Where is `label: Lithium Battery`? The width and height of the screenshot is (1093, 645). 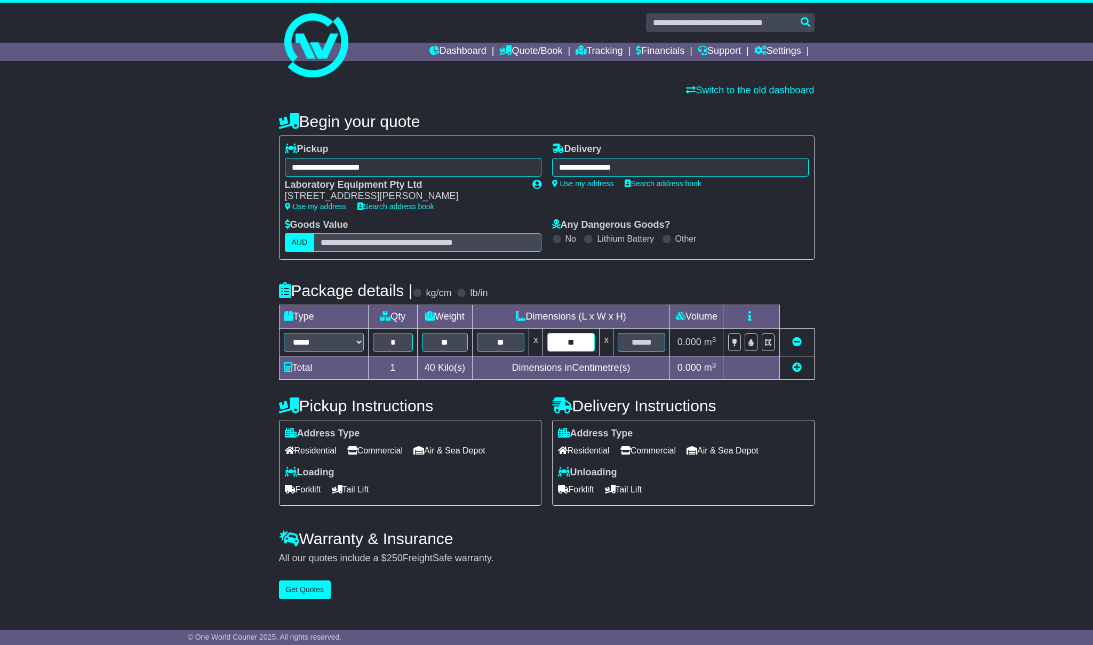
label: Lithium Battery is located at coordinates (625, 238).